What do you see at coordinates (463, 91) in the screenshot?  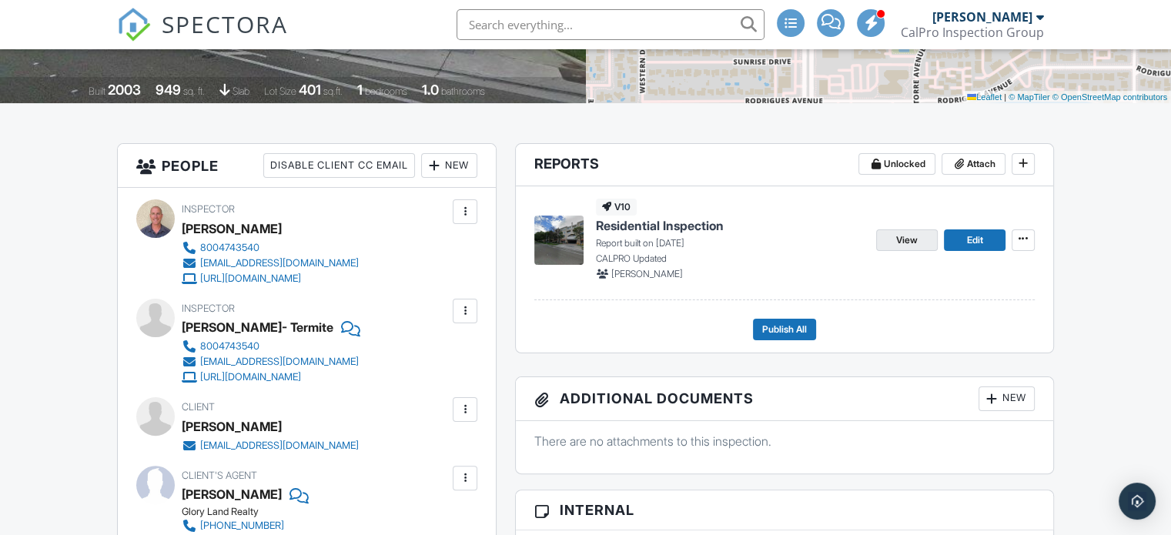 I see `span: bathrooms` at bounding box center [463, 91].